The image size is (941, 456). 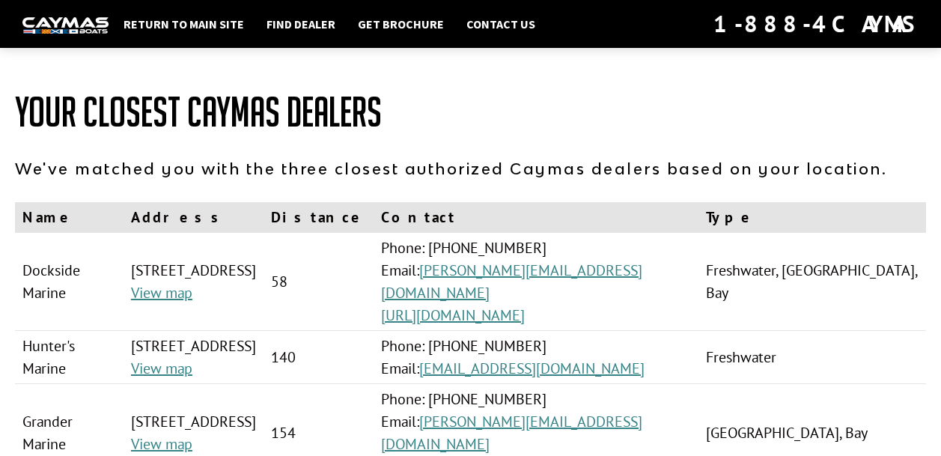 What do you see at coordinates (401, 24) in the screenshot?
I see `a: Get Brochure` at bounding box center [401, 24].